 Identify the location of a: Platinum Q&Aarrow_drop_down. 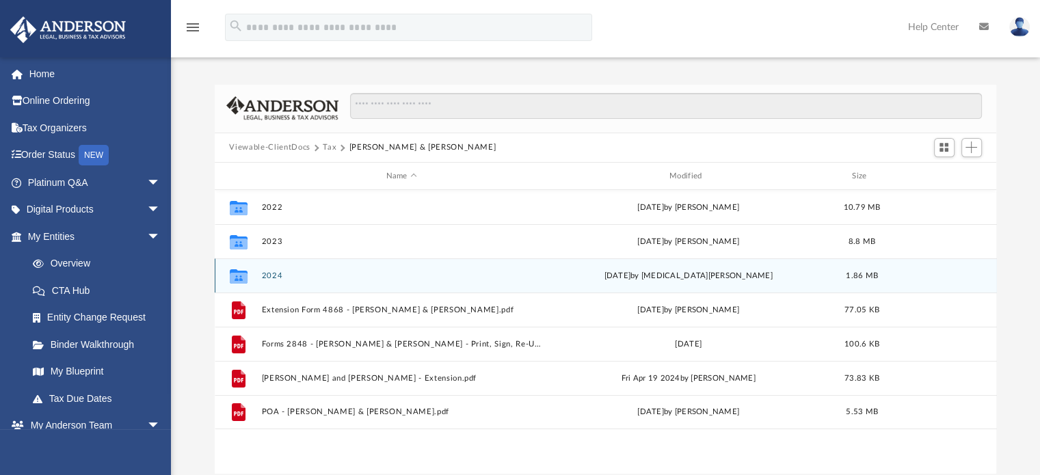
(95, 183).